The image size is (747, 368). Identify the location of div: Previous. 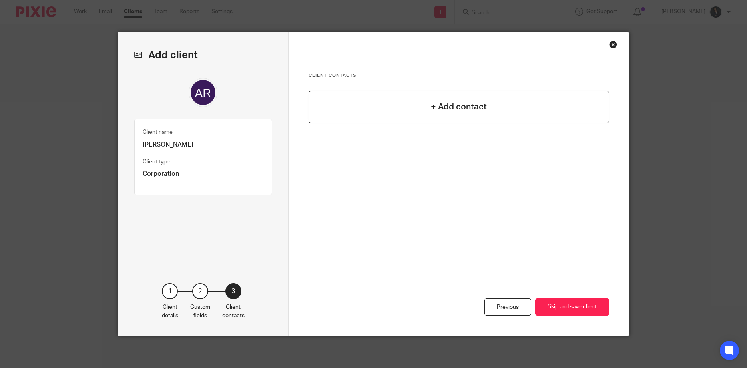
(508, 306).